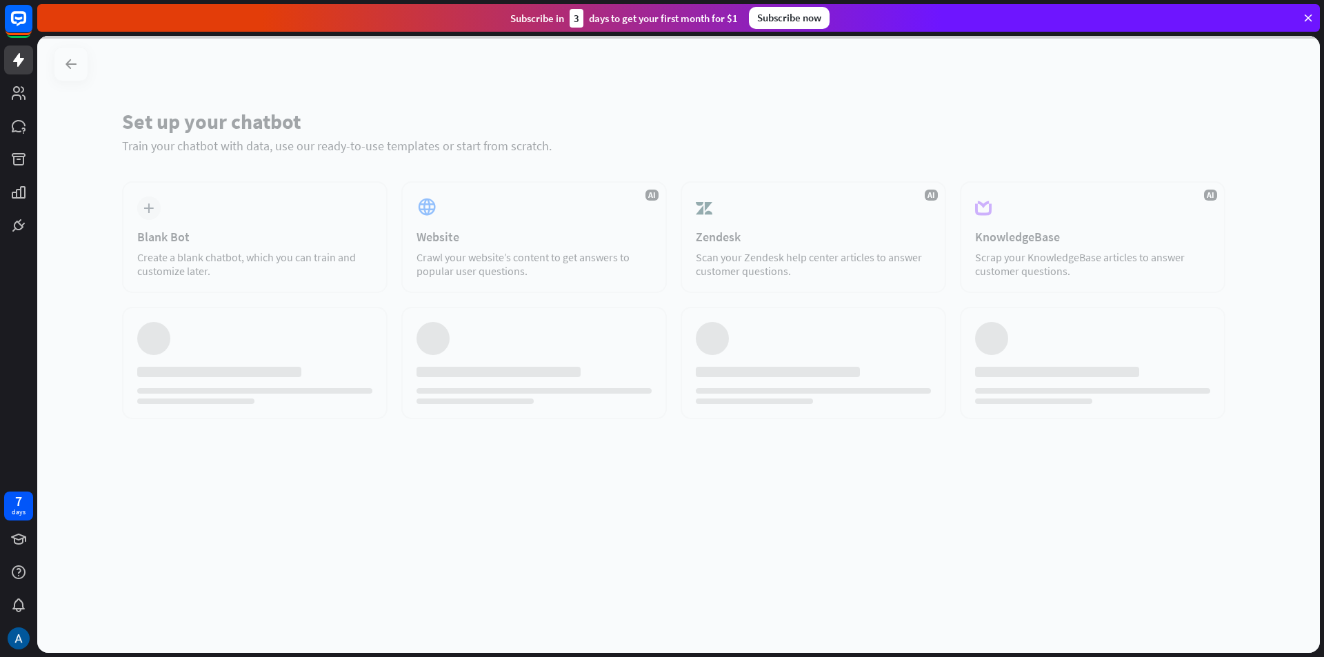  What do you see at coordinates (624, 18) in the screenshot?
I see `div: Subscribe in days to get your first month for $1` at bounding box center [624, 18].